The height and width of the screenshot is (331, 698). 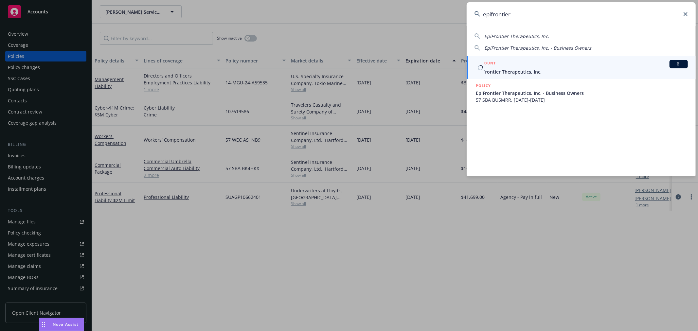 What do you see at coordinates (581, 14) in the screenshot?
I see `input: Search...` at bounding box center [581, 14].